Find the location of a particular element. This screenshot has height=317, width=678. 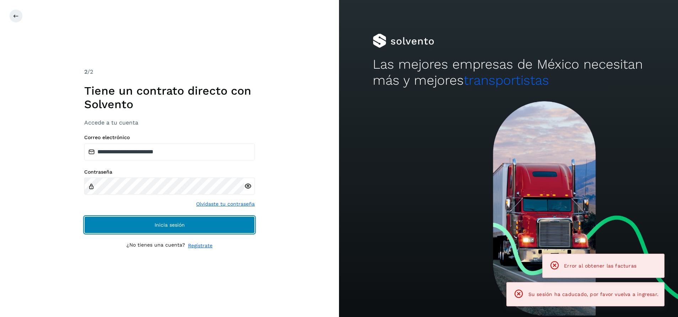

button: Inicia sesión is located at coordinates (169, 225).